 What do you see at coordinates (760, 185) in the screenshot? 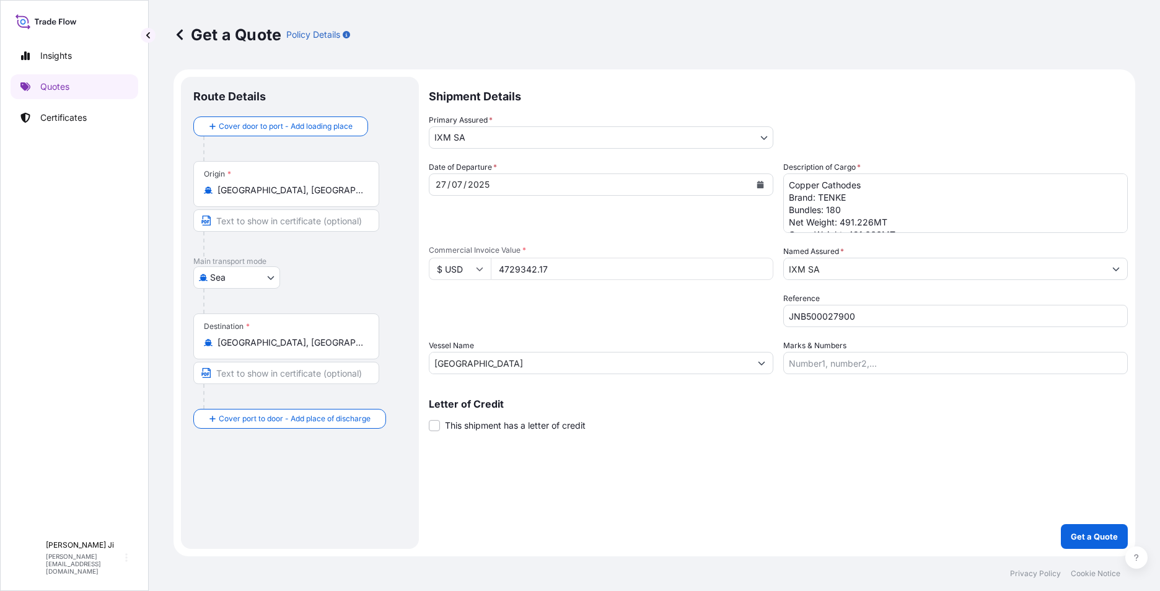
I see `button: Calendar` at bounding box center [760, 185].